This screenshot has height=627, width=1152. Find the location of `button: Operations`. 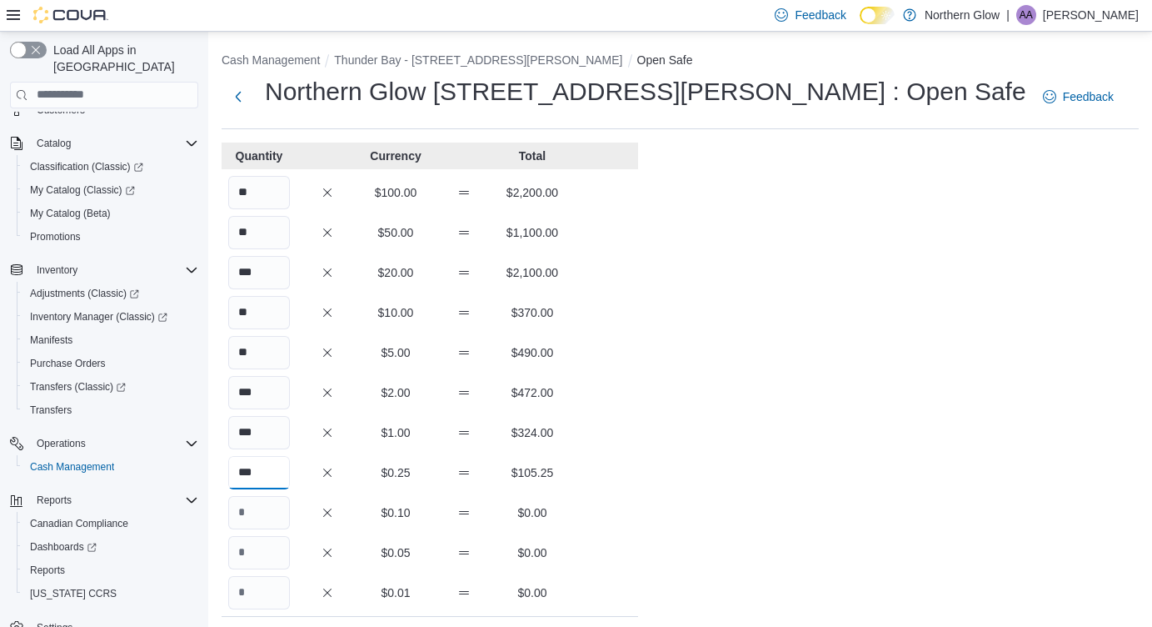

button: Operations is located at coordinates (61, 443).